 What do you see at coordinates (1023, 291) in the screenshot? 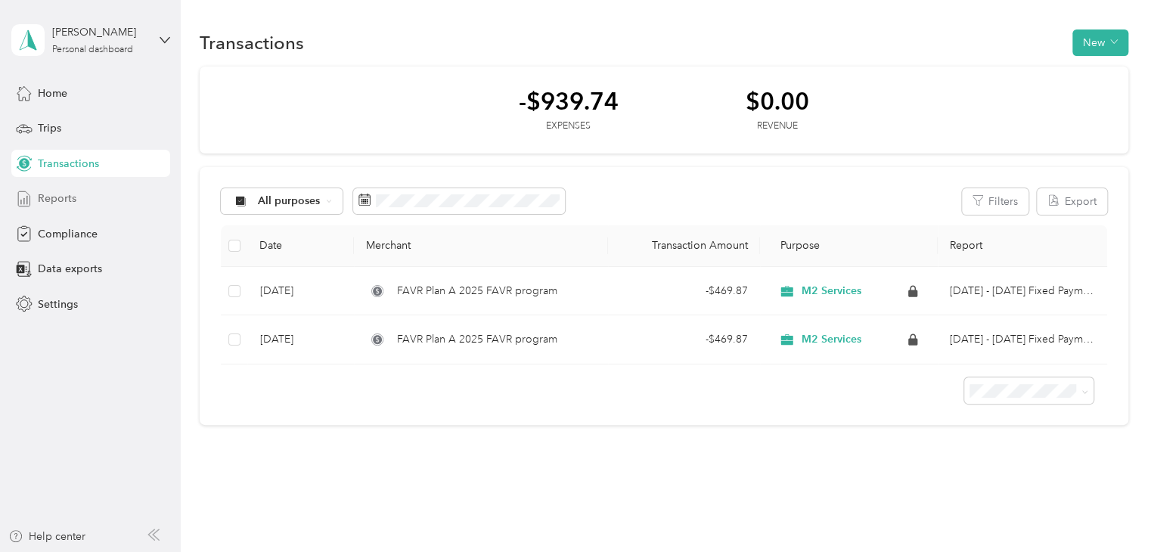
I see `td: Sep 1 - 30, 2025 Fixed Payment` at bounding box center [1023, 291].